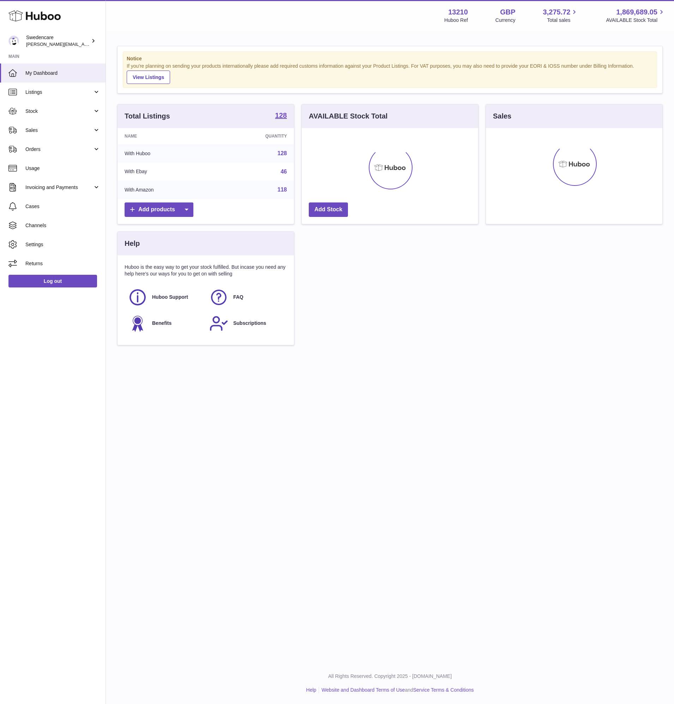  Describe the element at coordinates (147, 116) in the screenshot. I see `h3: Total Listings` at that location.